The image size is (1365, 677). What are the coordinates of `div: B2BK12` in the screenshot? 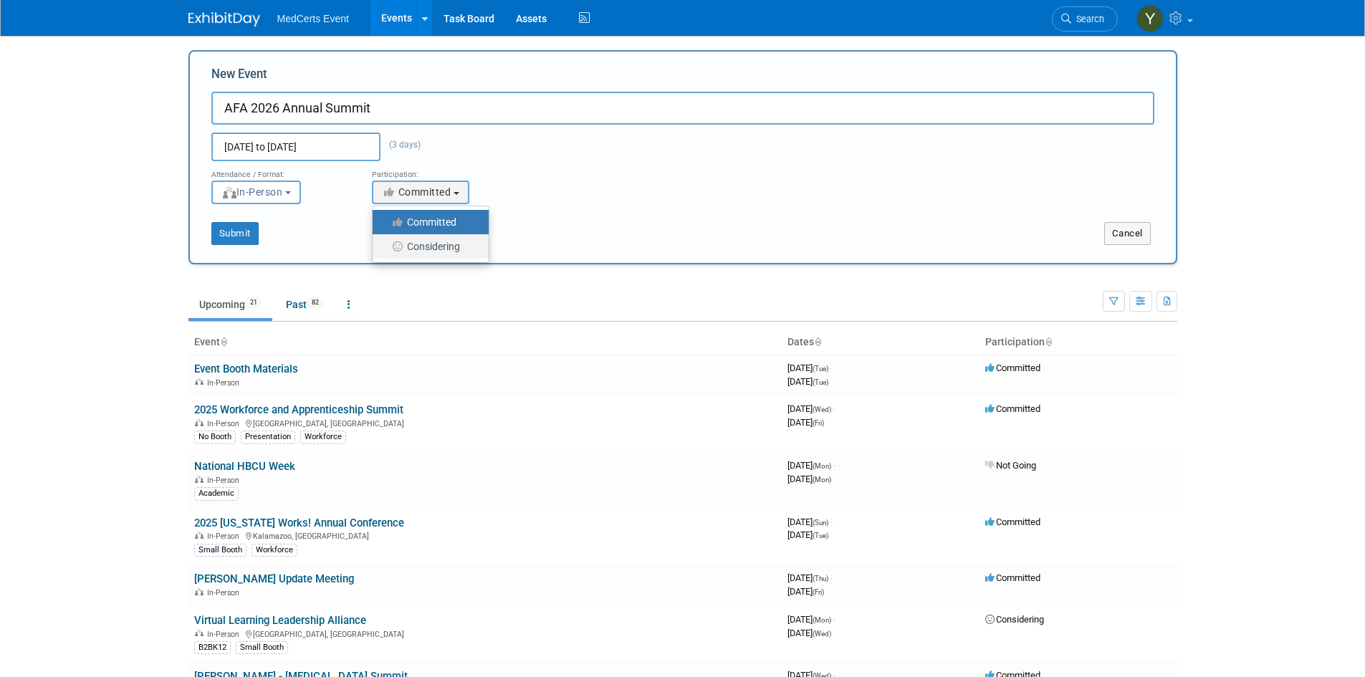 It's located at (212, 648).